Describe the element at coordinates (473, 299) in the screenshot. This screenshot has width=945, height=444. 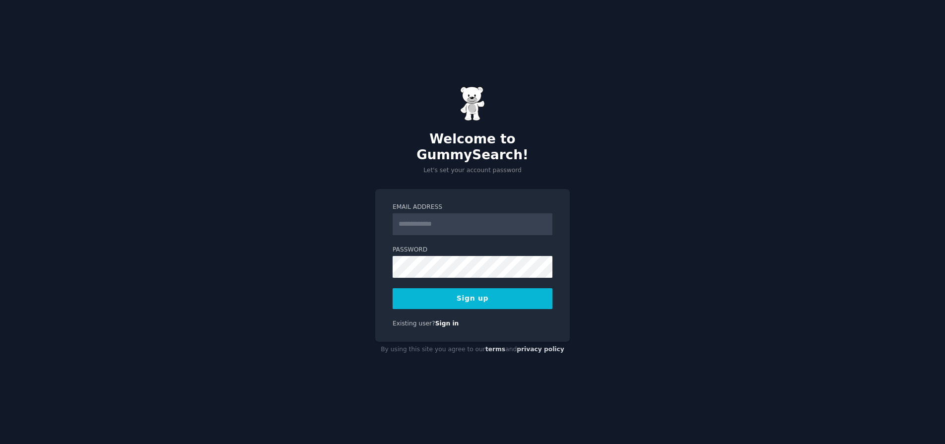
I see `button: Sign up` at that location.